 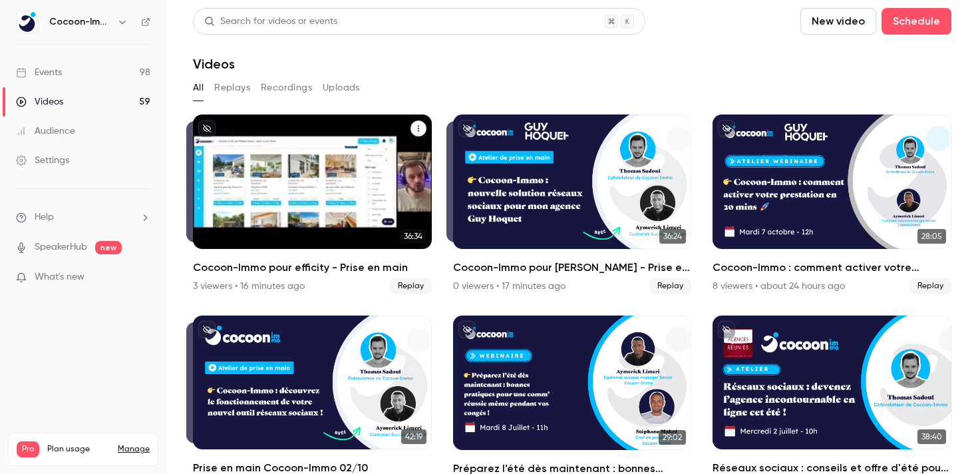 I want to click on a: Manage, so click(x=134, y=449).